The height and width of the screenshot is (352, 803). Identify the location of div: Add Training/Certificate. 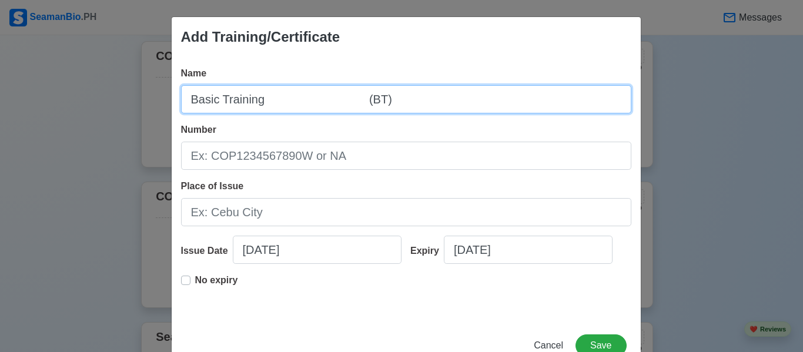
(260, 37).